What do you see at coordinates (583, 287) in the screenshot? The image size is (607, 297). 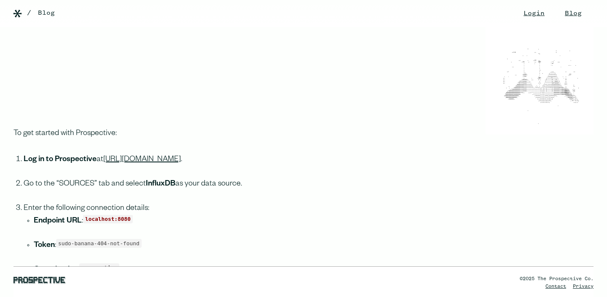 I see `a: Privacy` at bounding box center [583, 287].